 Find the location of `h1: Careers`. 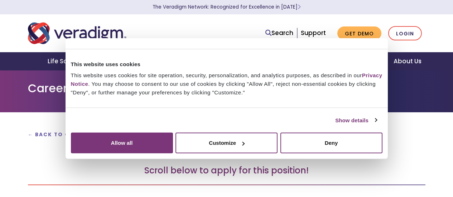

h1: Careers is located at coordinates (226, 88).